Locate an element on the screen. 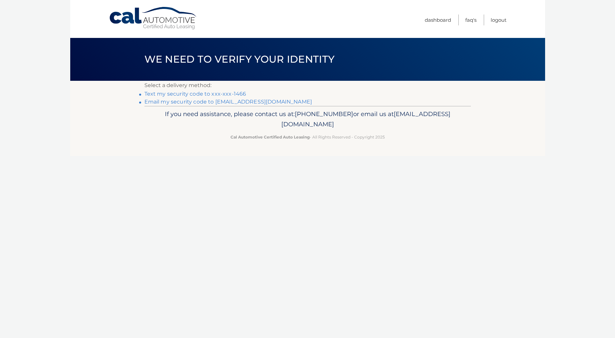 The width and height of the screenshot is (615, 338). span: We need to verify your identity is located at coordinates (239, 59).